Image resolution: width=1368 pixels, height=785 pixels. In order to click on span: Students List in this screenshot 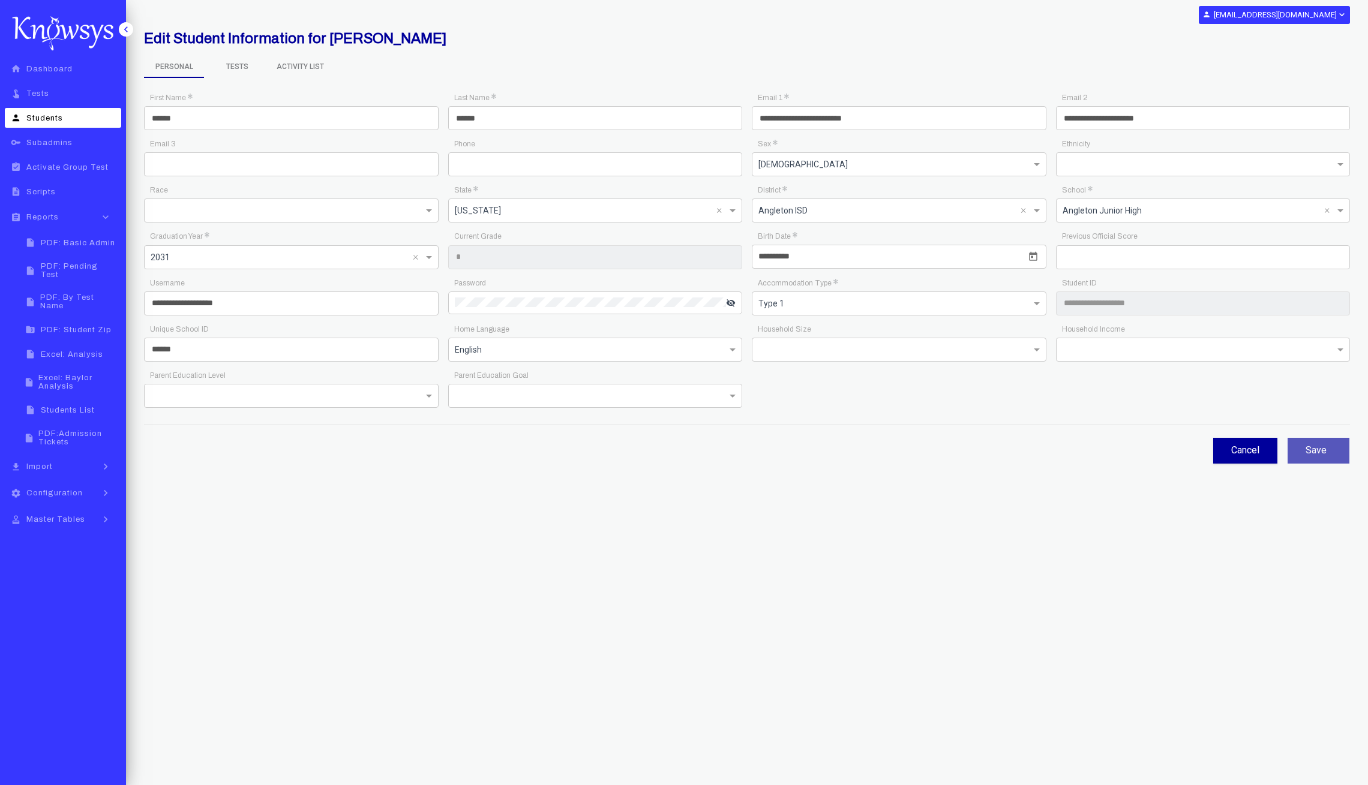, I will do `click(68, 410)`.